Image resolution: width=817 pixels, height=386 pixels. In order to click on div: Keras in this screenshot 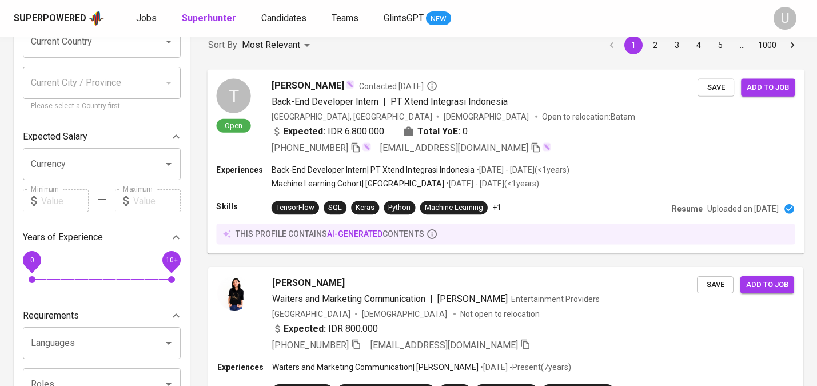, I will do `click(365, 207)`.